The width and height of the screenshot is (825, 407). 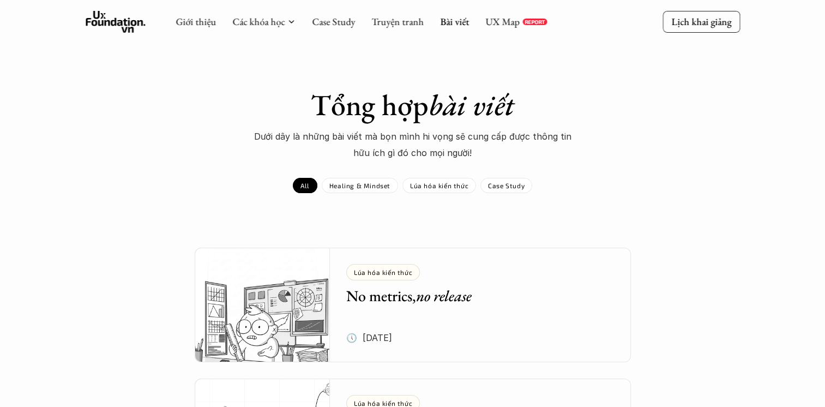 What do you see at coordinates (534, 22) in the screenshot?
I see `p: REPORT` at bounding box center [534, 22].